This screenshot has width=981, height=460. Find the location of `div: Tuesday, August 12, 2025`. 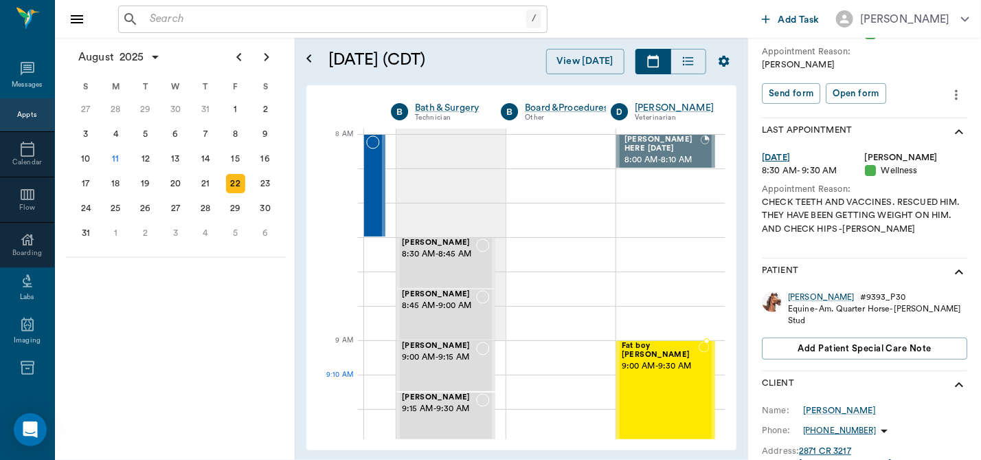

div: Tuesday, August 12, 2025 is located at coordinates (146, 159).